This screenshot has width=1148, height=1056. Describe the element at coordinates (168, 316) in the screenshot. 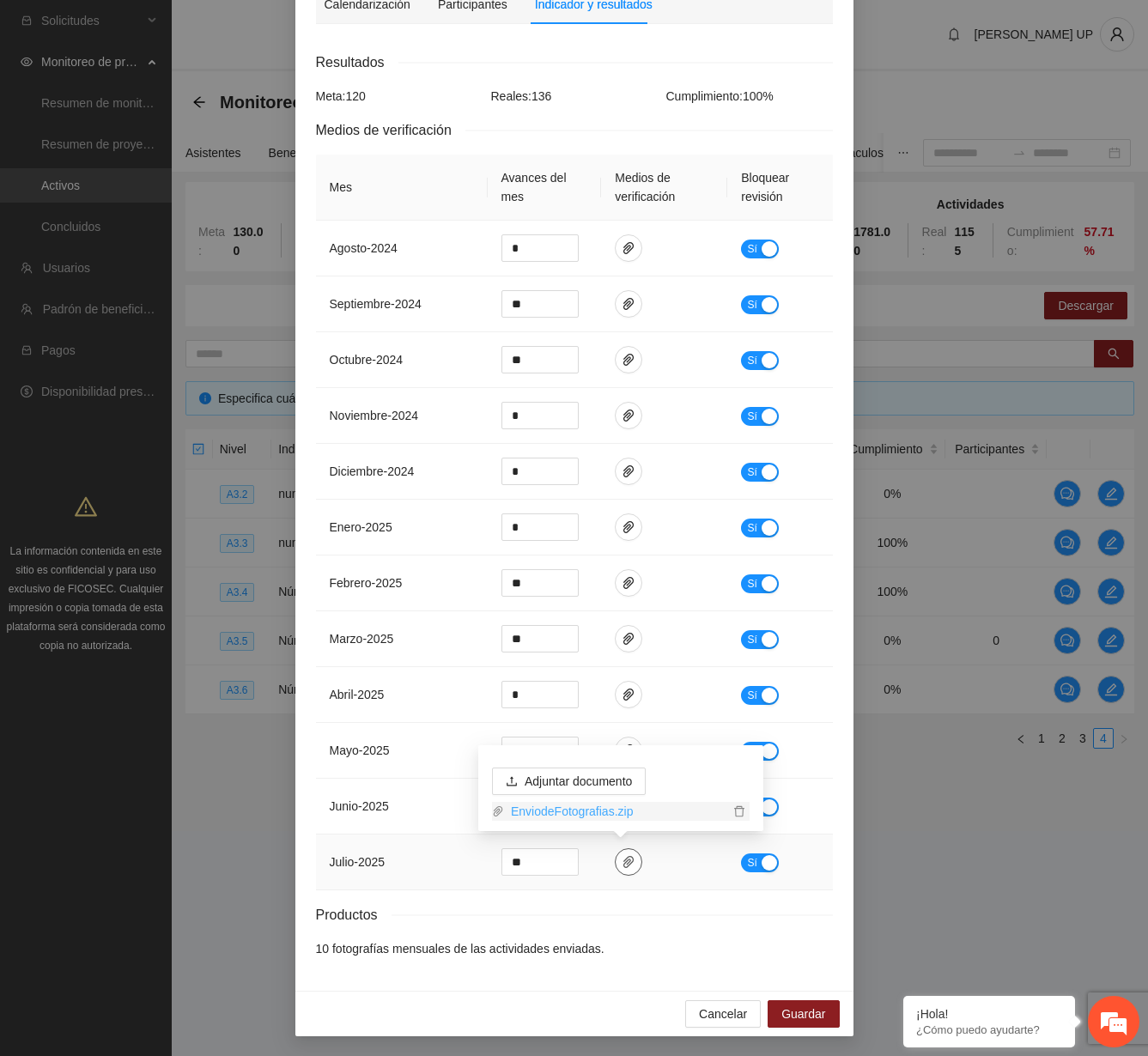

I see `span: Estamos en línea.` at that location.